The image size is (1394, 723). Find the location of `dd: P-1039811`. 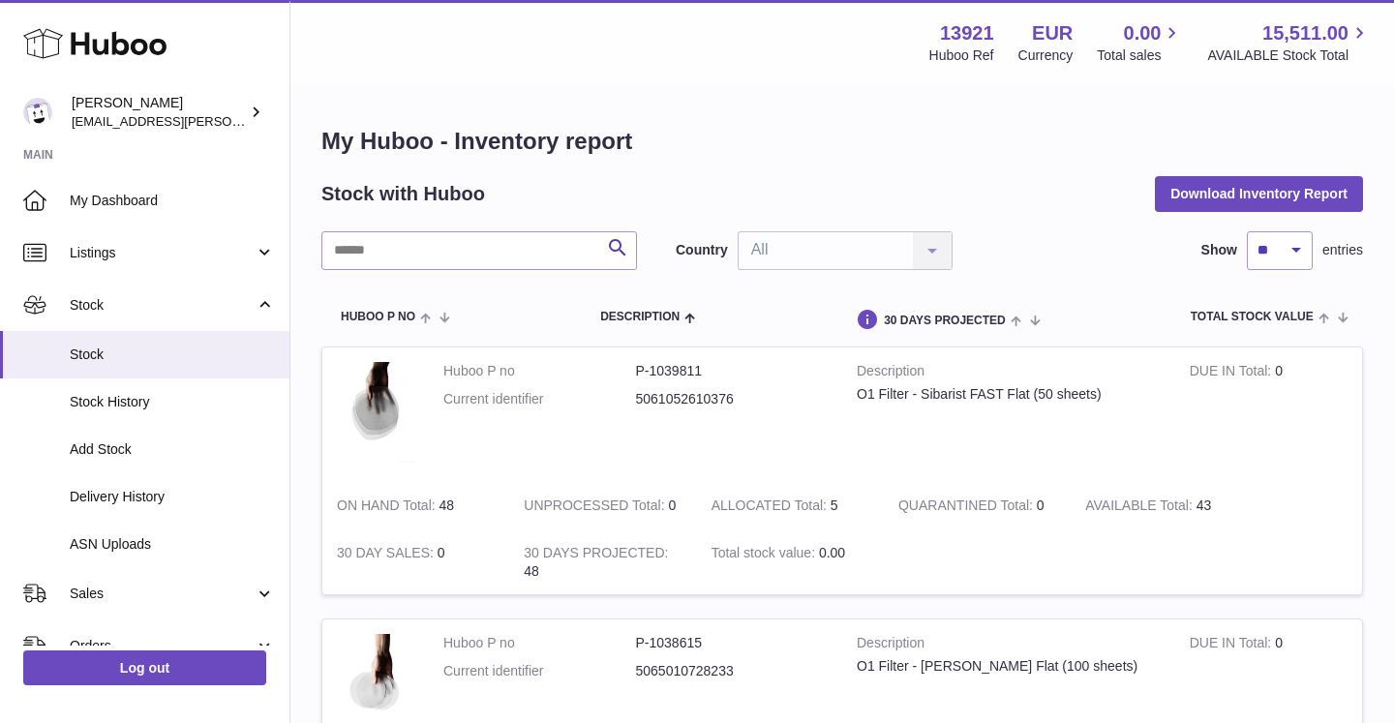

dd: P-1039811 is located at coordinates (732, 371).